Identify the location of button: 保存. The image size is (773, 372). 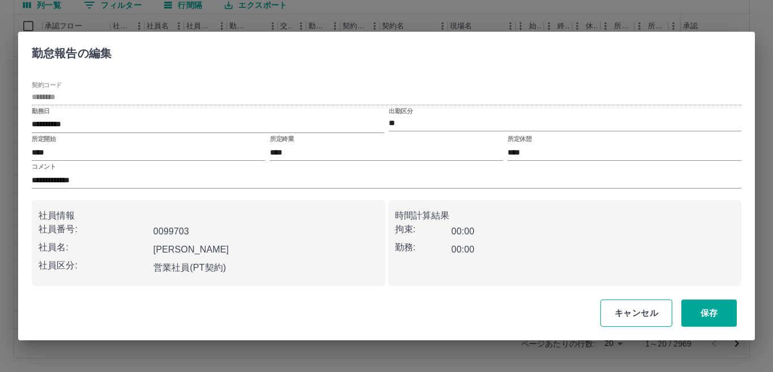
(709, 313).